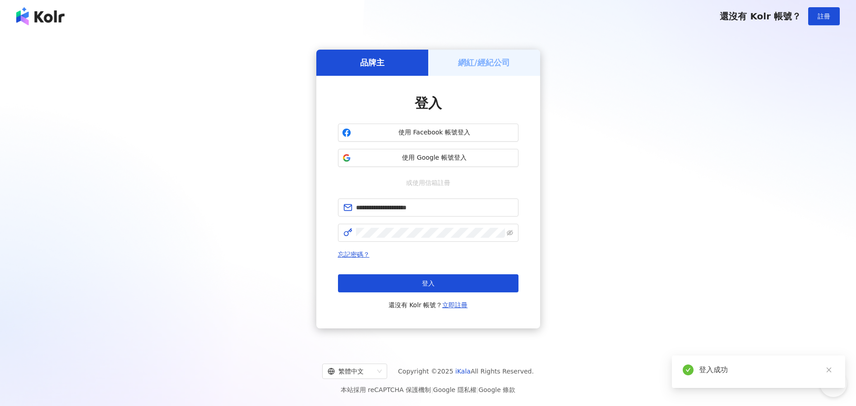 This screenshot has width=856, height=406. Describe the element at coordinates (766, 370) in the screenshot. I see `div: 登入成功` at that location.